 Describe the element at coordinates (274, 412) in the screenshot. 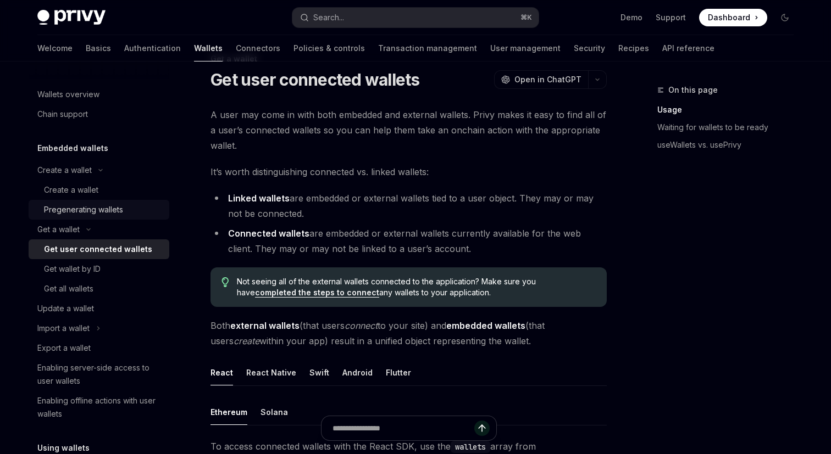

I see `button: Solana` at that location.